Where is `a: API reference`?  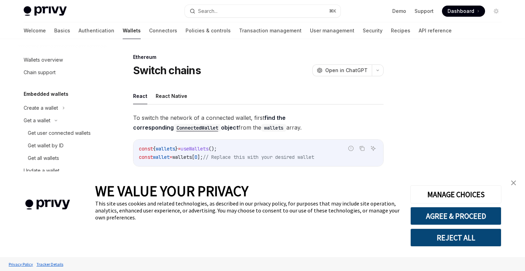
a: API reference is located at coordinates (435, 31).